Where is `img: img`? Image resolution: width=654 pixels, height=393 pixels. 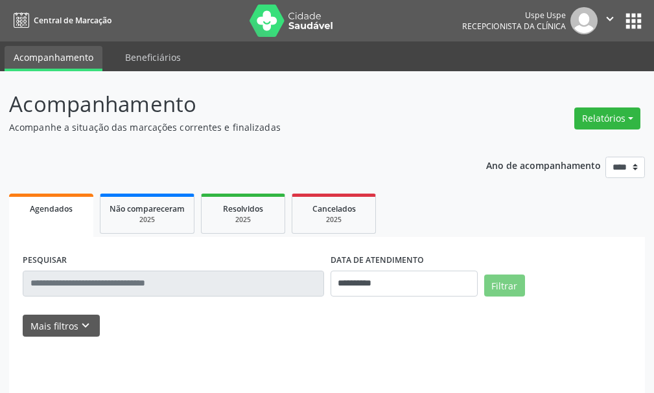
img: img is located at coordinates (584, 21).